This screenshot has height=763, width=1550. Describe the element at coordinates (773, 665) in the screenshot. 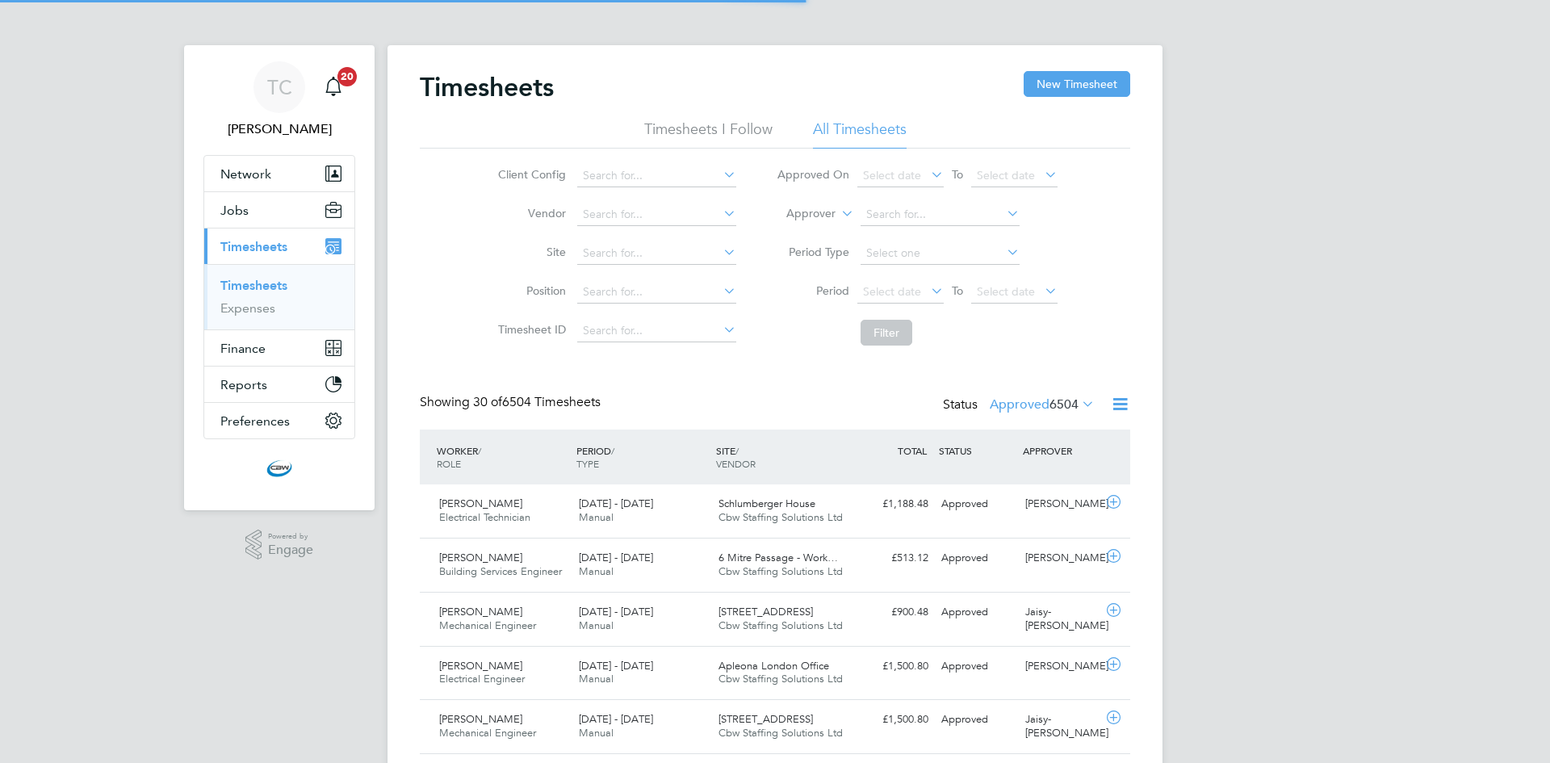

I see `span: Apleona London Office` at that location.